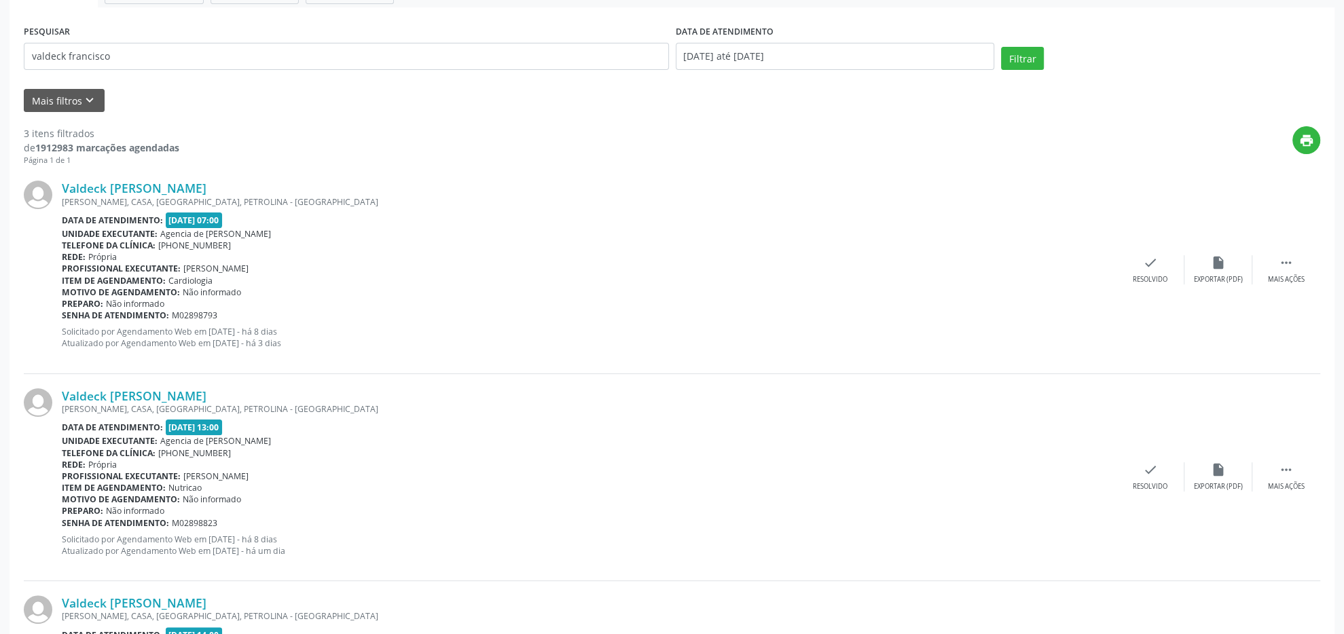 This screenshot has width=1344, height=634. I want to click on button: Filtrar, so click(1022, 58).